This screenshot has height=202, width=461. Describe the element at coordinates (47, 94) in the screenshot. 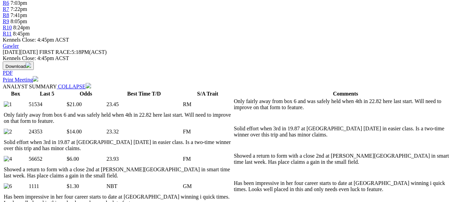

I see `th: Last 5` at that location.